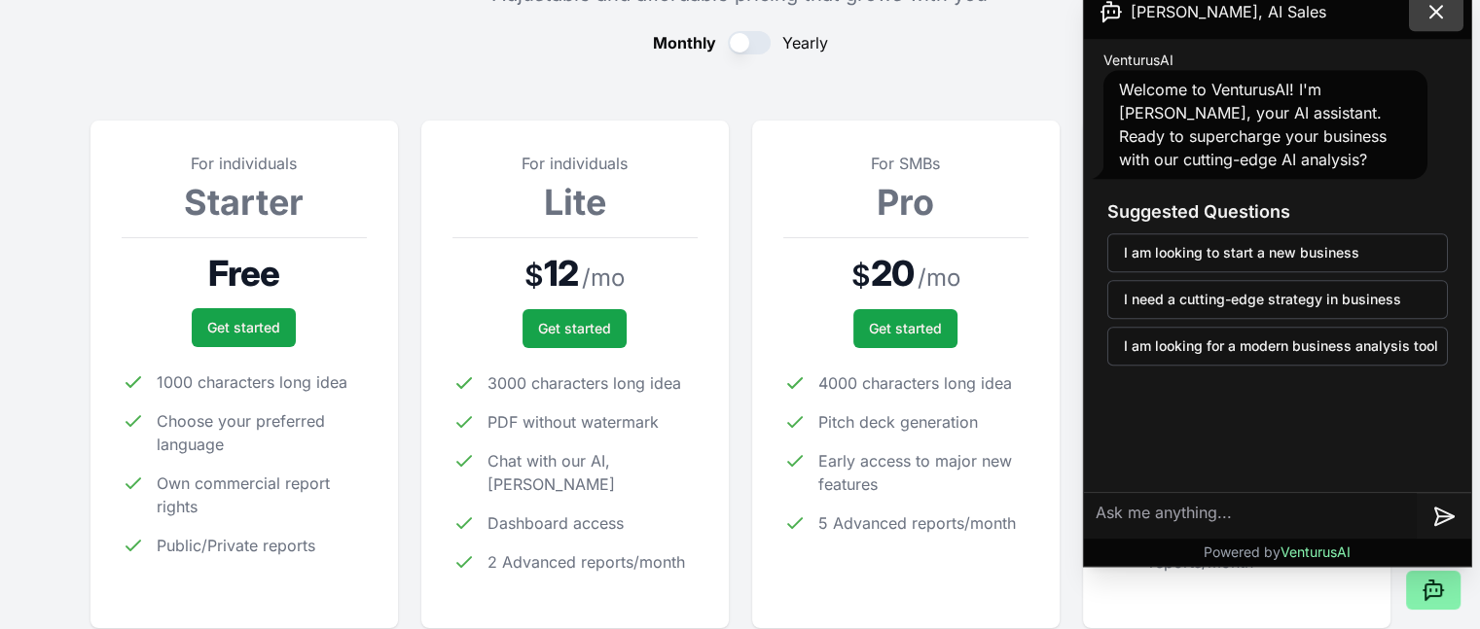 Image resolution: width=1480 pixels, height=629 pixels. I want to click on span: 1000 characters long idea, so click(252, 382).